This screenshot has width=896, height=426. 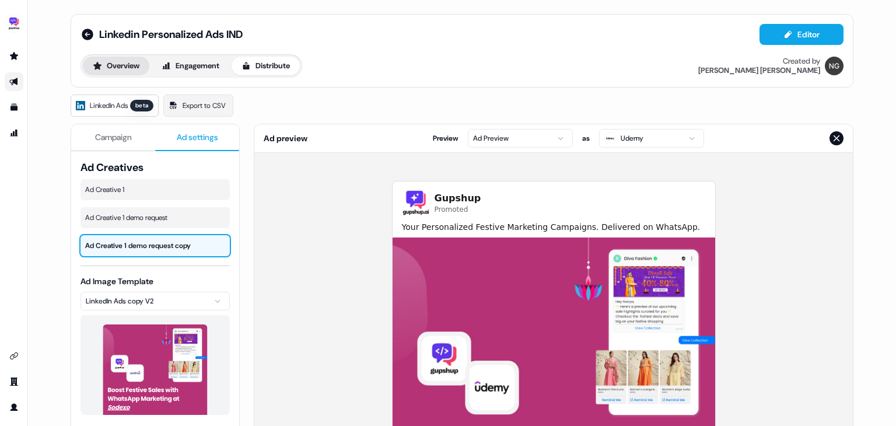 I want to click on div: Created by, so click(x=801, y=61).